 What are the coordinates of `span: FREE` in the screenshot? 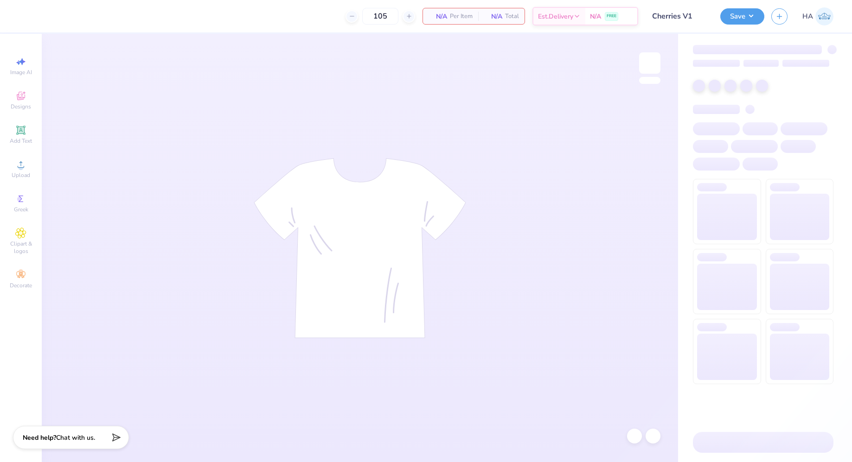 It's located at (611, 16).